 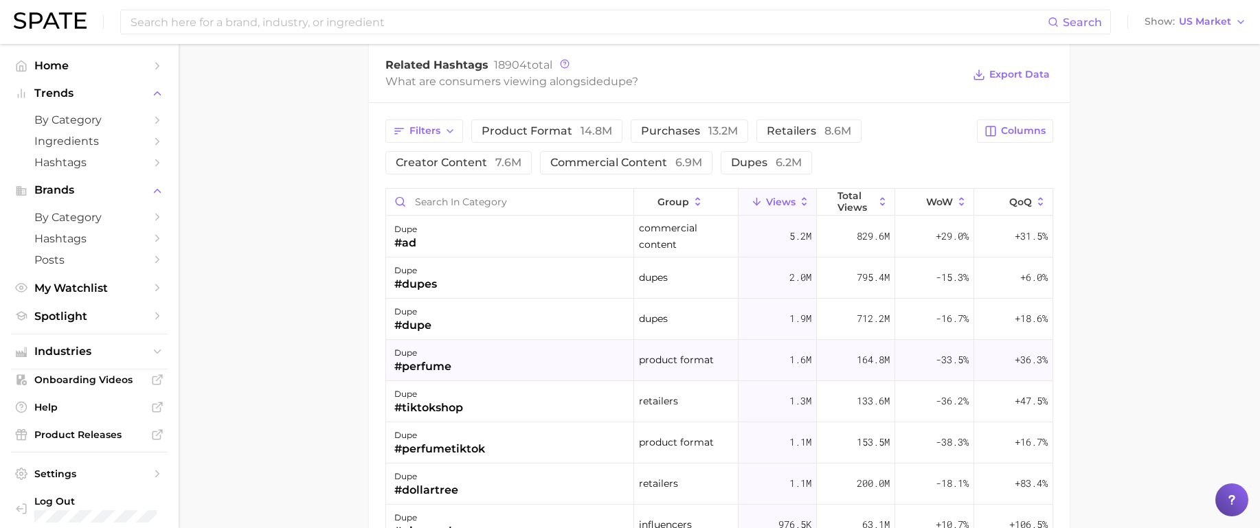 What do you see at coordinates (426, 491) in the screenshot?
I see `div: #dollartree` at bounding box center [426, 491].